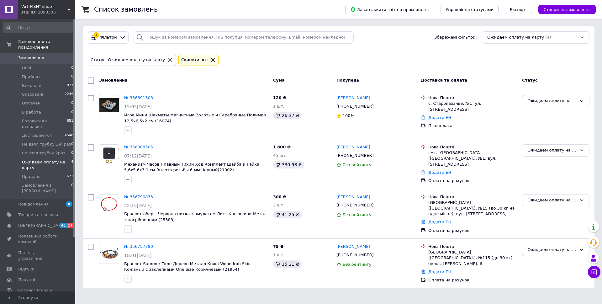  What do you see at coordinates (70, 86) in the screenshot?
I see `span: 877` at bounding box center [70, 86].